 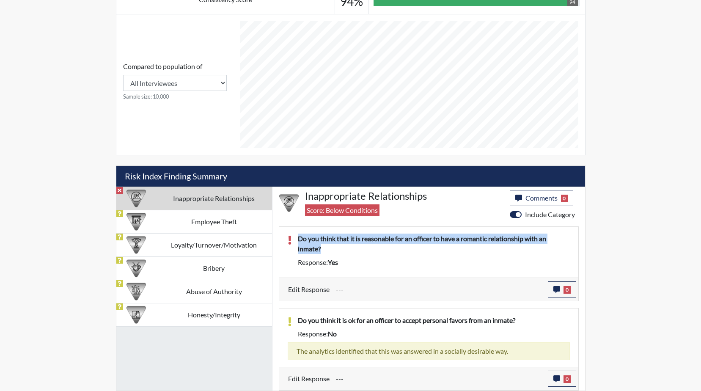 What do you see at coordinates (434, 244) in the screenshot?
I see `p: Do you think that it is reasonable for an officer to have a romantic relationship with an inmate?` at bounding box center [434, 244].